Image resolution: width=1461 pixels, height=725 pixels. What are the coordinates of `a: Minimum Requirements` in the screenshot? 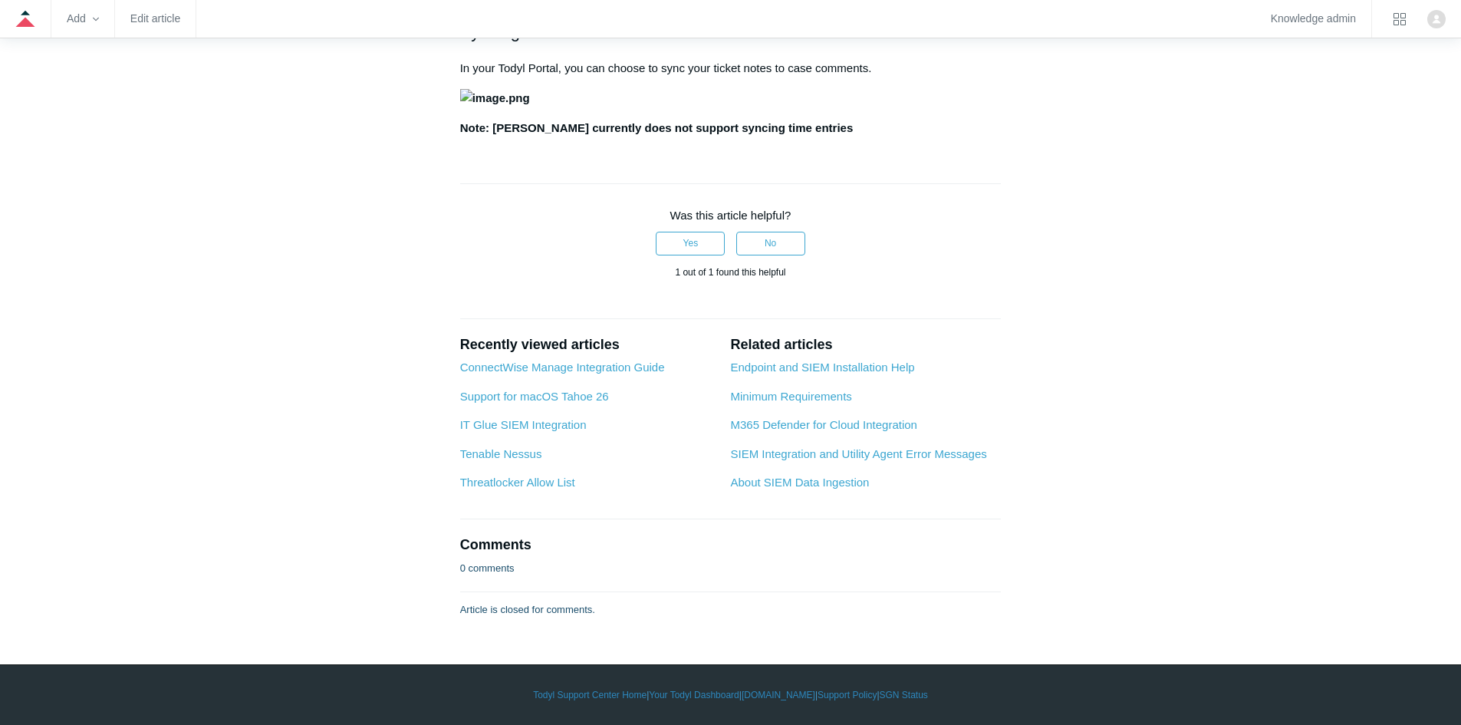 It's located at (791, 396).